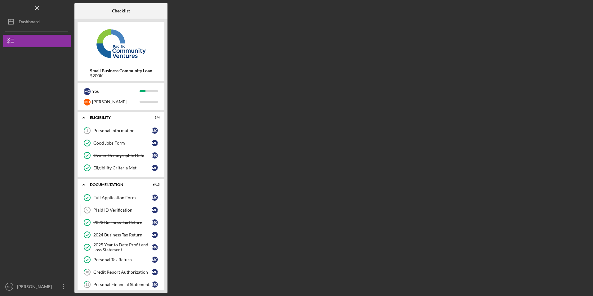 The image size is (593, 296). Describe the element at coordinates (121, 76) in the screenshot. I see `div: $200K` at that location.